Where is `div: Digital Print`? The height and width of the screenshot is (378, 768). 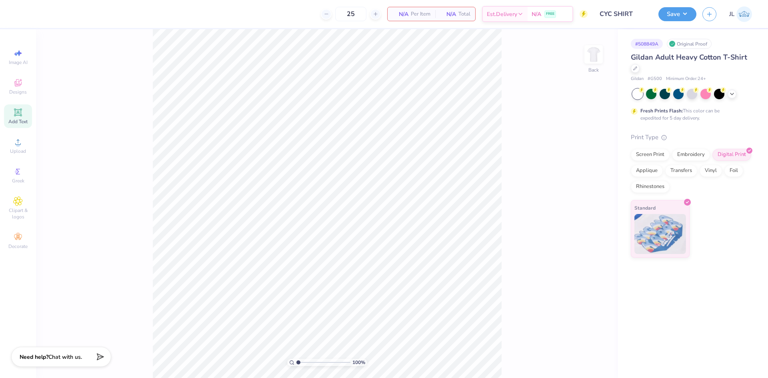 div: Digital Print is located at coordinates (732, 155).